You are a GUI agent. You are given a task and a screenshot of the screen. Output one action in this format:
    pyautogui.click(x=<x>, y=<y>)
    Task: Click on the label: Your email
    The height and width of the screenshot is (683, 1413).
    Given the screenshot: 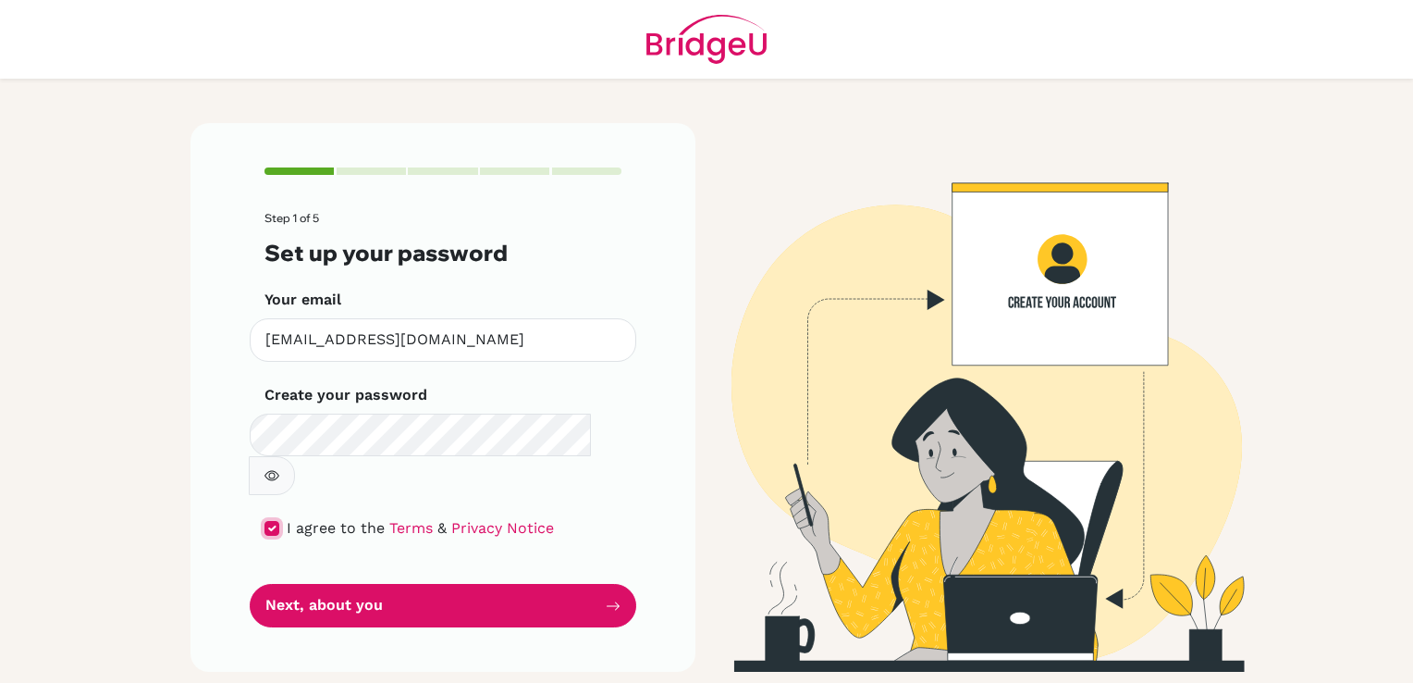 What is the action you would take?
    pyautogui.click(x=302, y=300)
    